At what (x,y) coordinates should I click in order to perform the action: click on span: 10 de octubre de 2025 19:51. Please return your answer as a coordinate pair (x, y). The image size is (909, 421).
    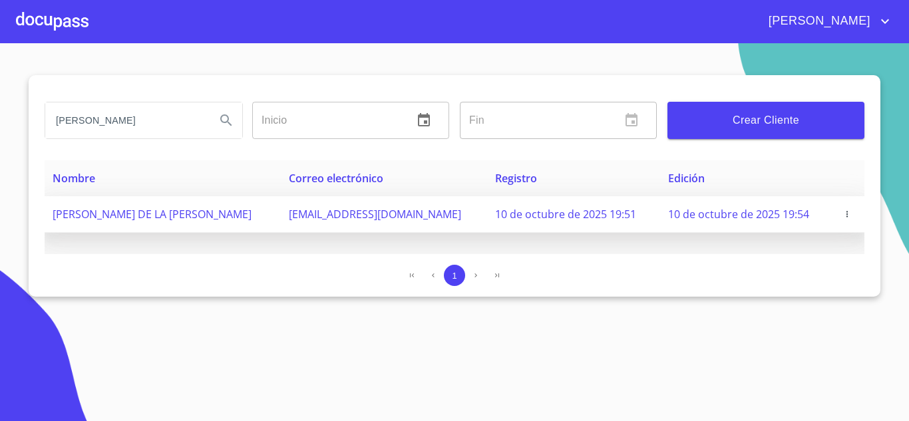
    Looking at the image, I should click on (566, 214).